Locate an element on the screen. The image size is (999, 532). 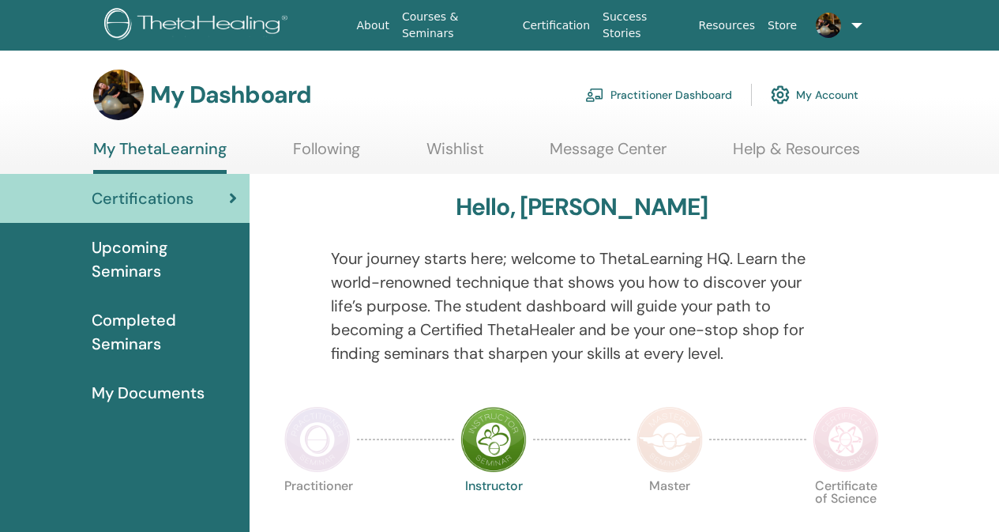
a: Practitioner Dashboard is located at coordinates (659, 95).